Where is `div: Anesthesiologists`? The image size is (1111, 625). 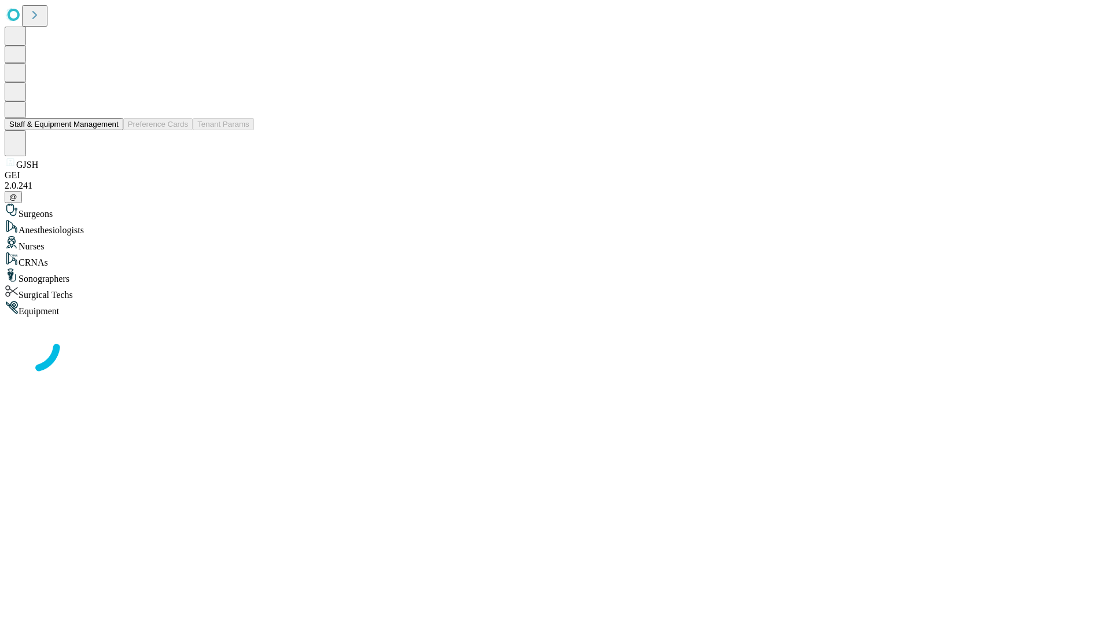 div: Anesthesiologists is located at coordinates (555, 227).